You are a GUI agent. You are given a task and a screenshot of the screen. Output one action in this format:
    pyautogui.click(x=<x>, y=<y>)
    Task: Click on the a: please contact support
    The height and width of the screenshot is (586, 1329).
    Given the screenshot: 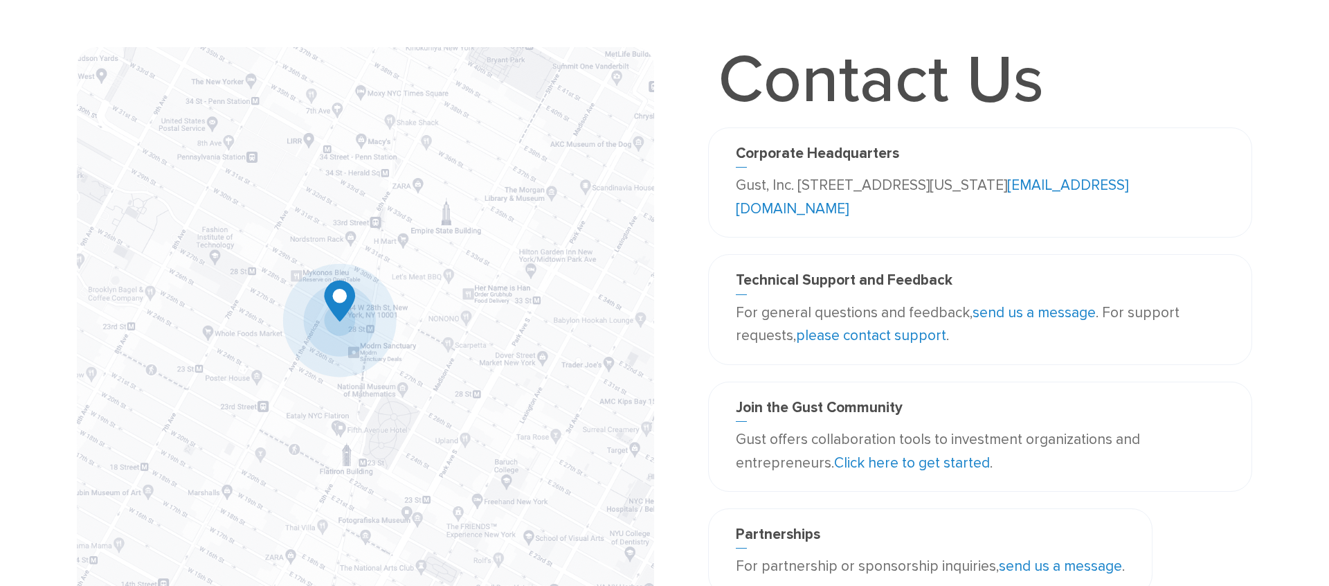 What is the action you would take?
    pyautogui.click(x=871, y=335)
    